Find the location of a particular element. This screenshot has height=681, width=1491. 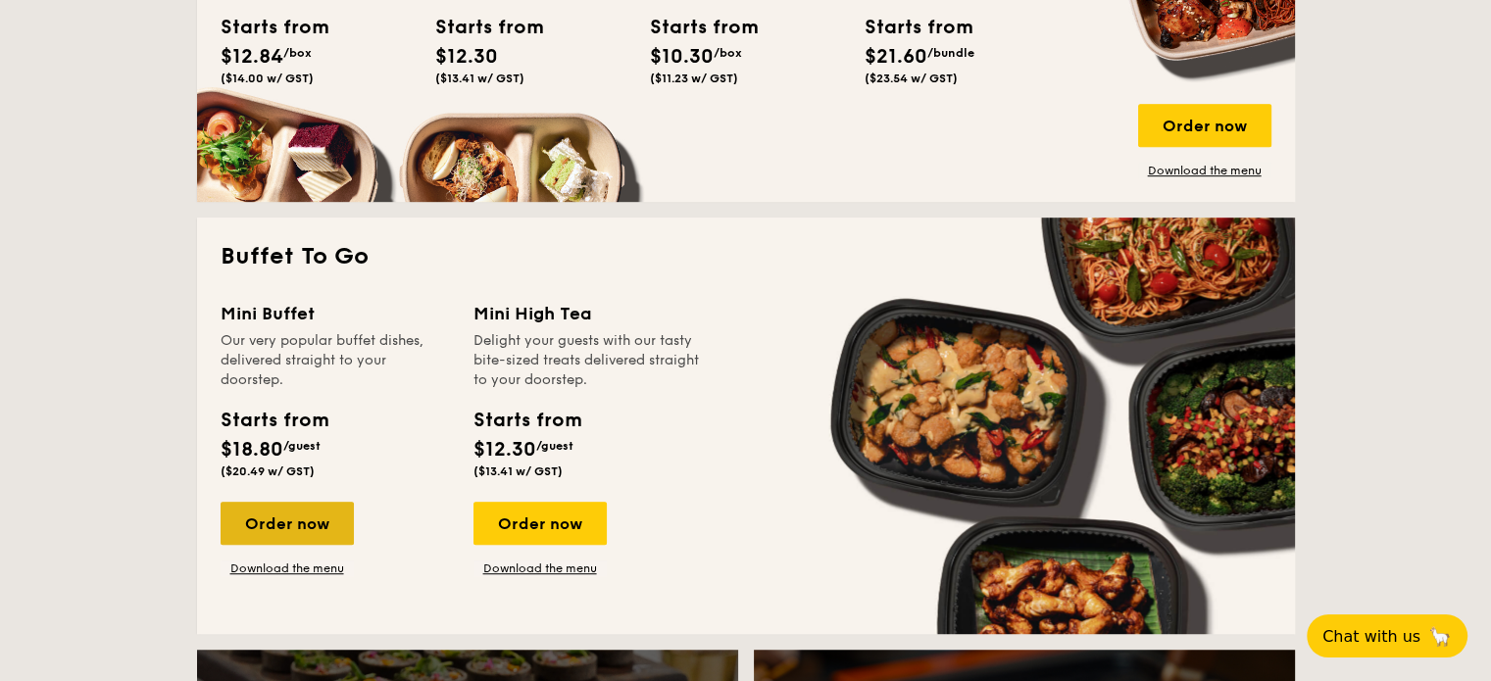

div: Mini High Tea is located at coordinates (588, 314).